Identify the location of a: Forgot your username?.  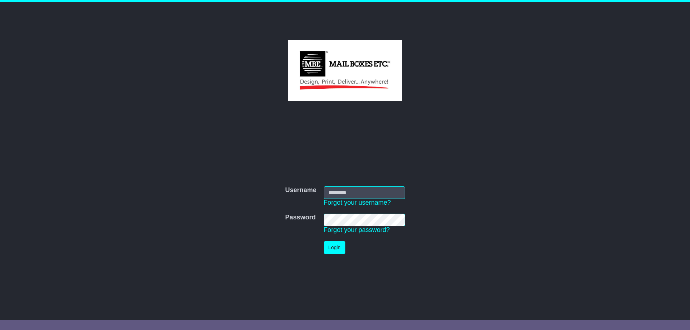
(357, 203).